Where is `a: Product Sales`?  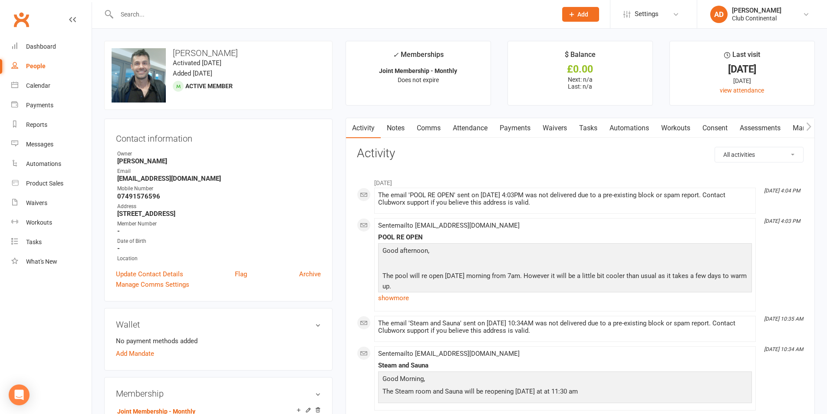
a: Product Sales is located at coordinates (51, 183).